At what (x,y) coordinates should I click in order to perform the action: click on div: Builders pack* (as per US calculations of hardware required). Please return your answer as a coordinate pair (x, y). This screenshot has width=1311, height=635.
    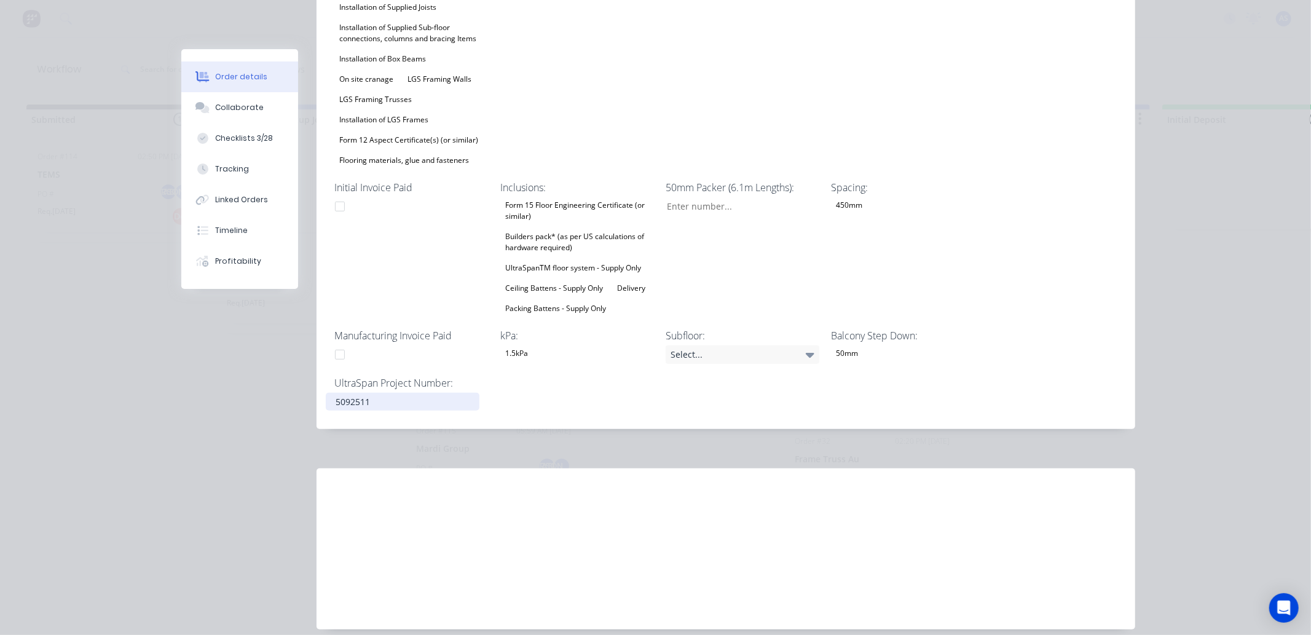
    Looking at the image, I should click on (577, 242).